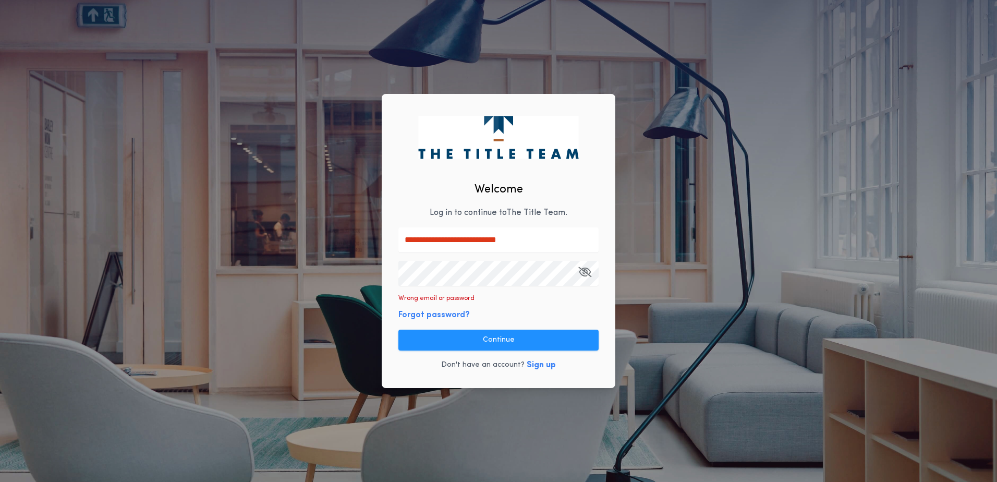  Describe the element at coordinates (483, 365) in the screenshot. I see `p: Don't have an account?` at that location.